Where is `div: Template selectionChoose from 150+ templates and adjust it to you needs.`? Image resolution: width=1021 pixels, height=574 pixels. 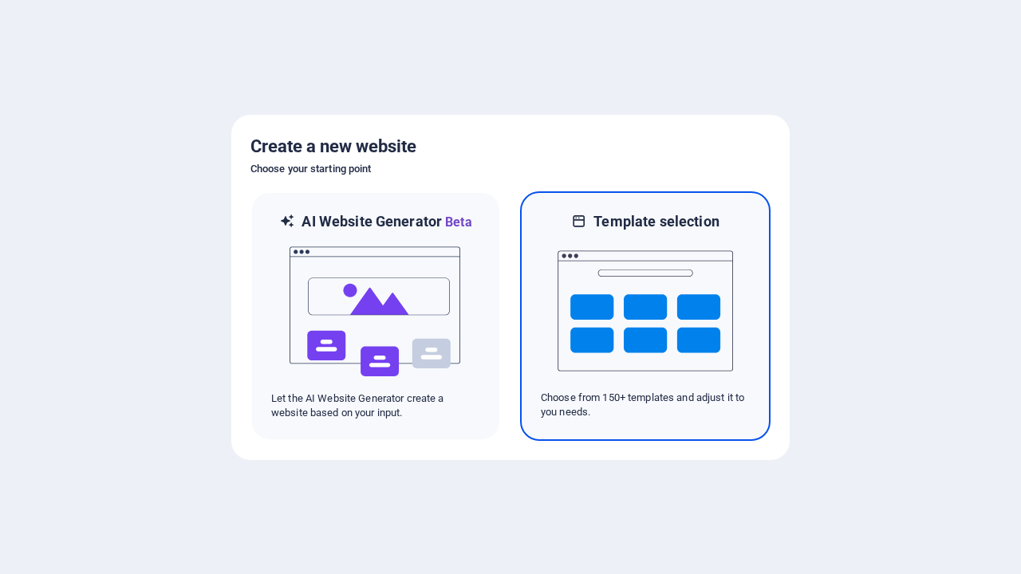
div: Template selectionChoose from 150+ templates and adjust it to you needs. is located at coordinates (645, 316).